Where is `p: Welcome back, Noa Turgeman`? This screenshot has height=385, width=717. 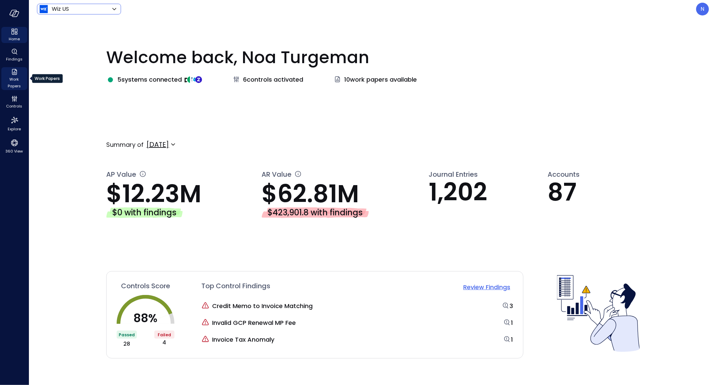 p: Welcome back, Noa Turgeman is located at coordinates (373, 57).